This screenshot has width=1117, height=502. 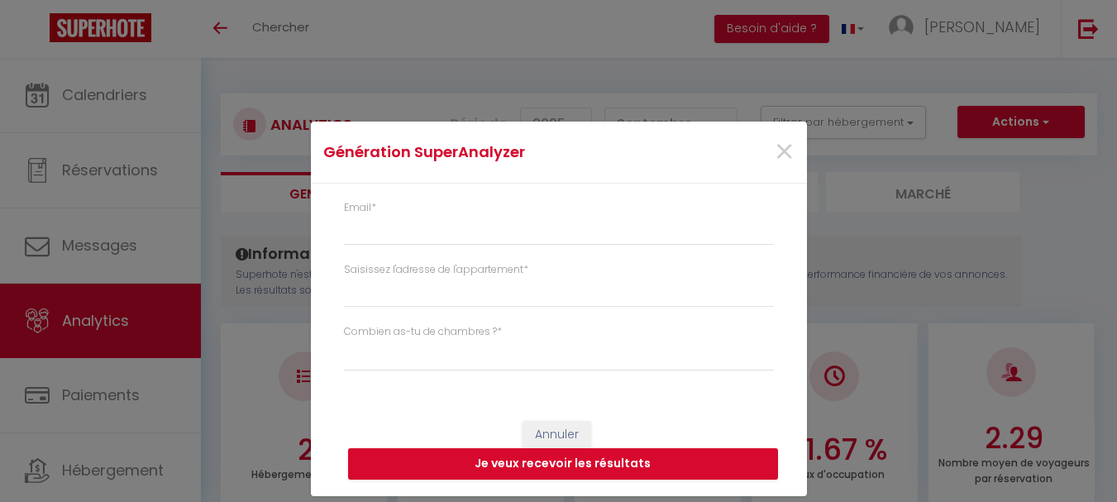 I want to click on h4: Génération SuperAnalyzer, so click(x=476, y=152).